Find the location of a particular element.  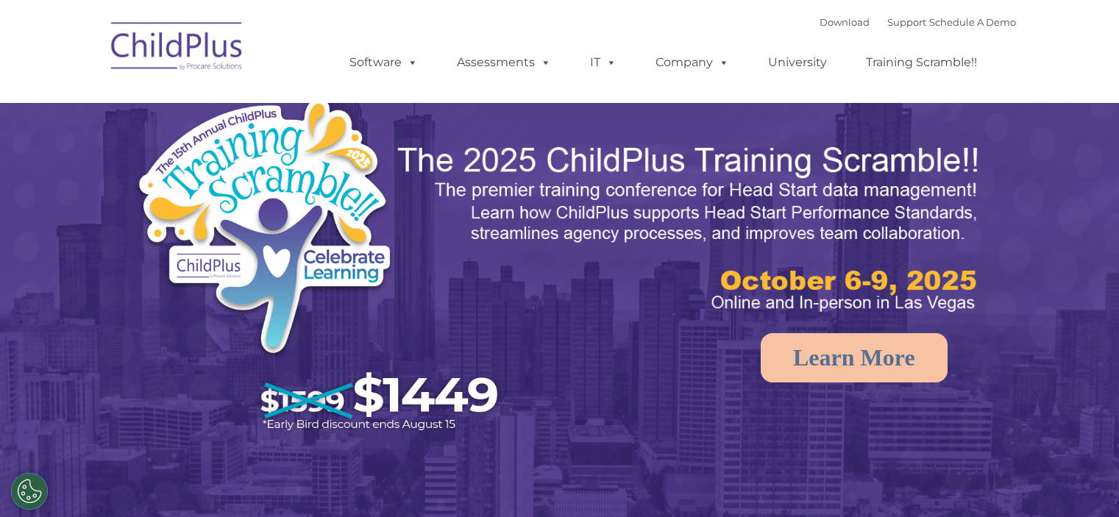

a: Software is located at coordinates (383, 63).